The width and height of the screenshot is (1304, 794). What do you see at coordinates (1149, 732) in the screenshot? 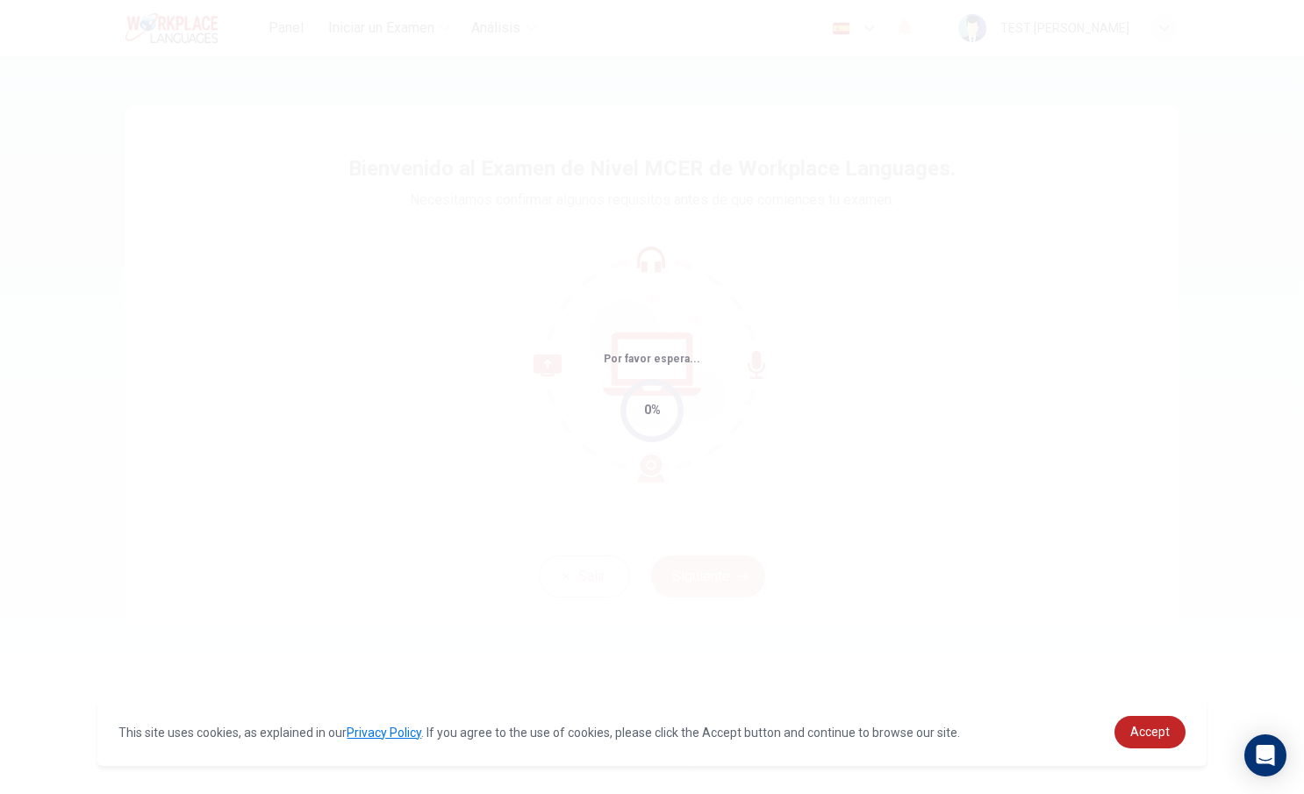
I see `span: Accept` at bounding box center [1149, 732].